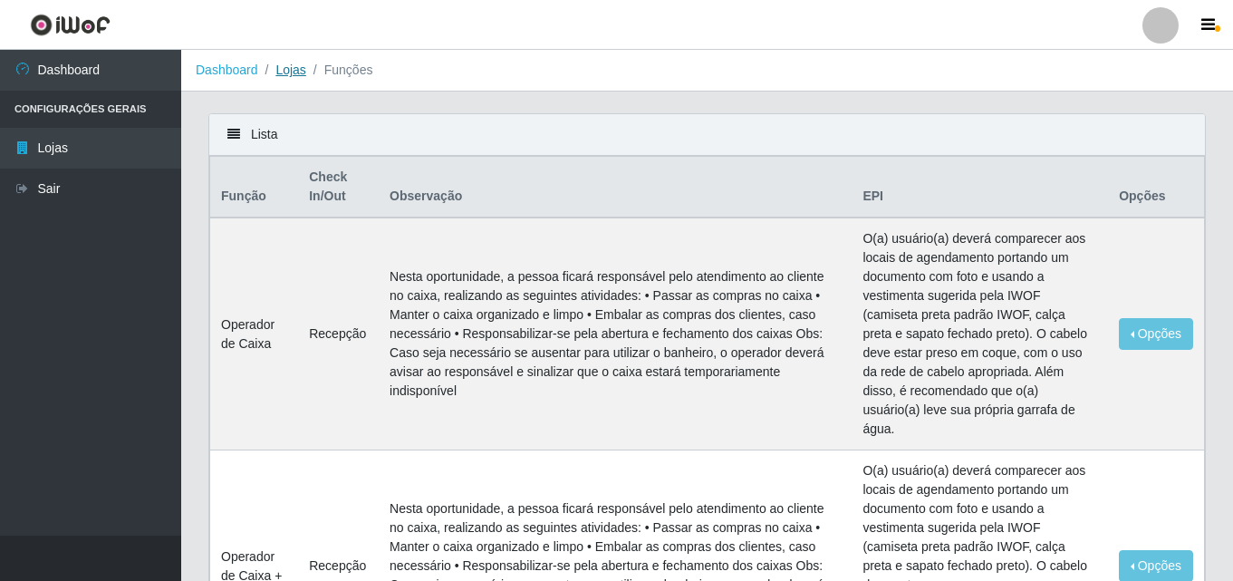 The image size is (1233, 581). I want to click on nav: breadcrumb, so click(707, 71).